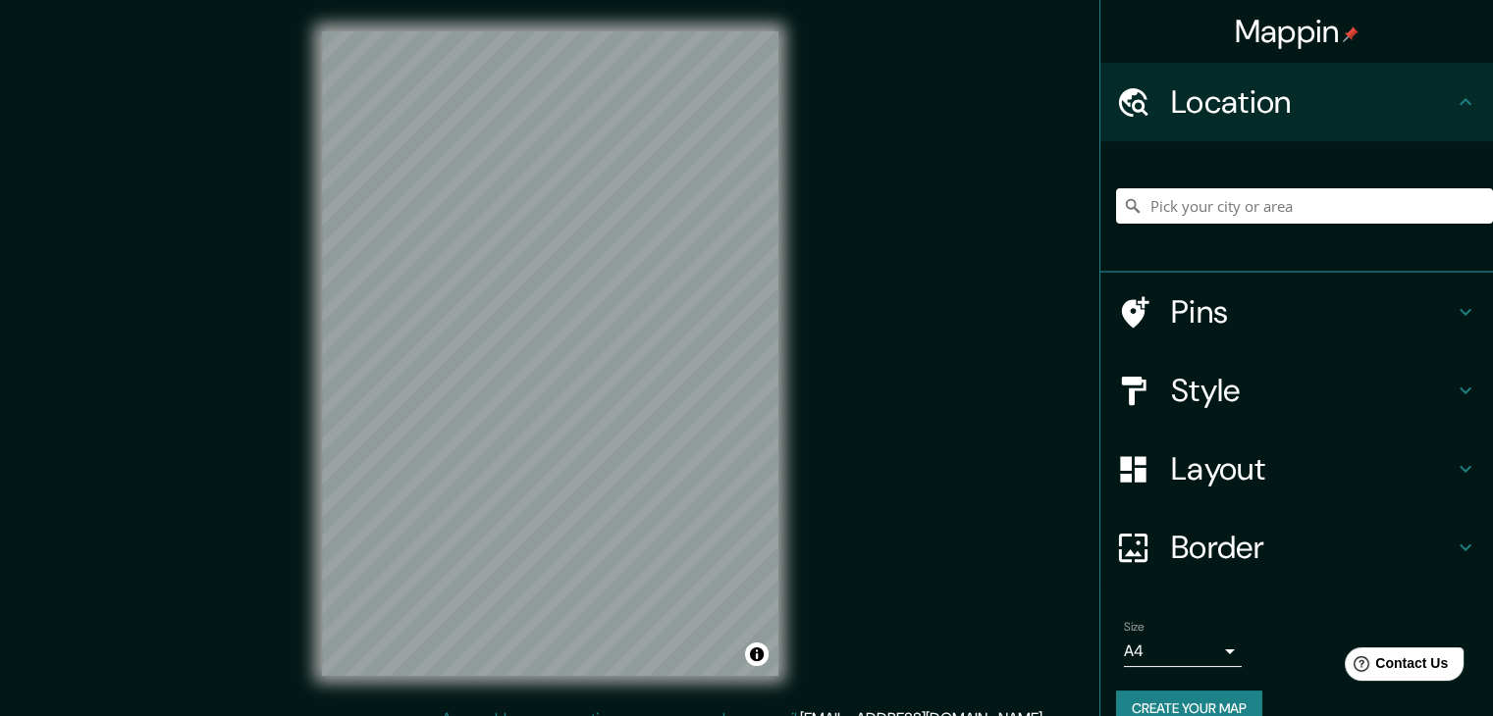 The width and height of the screenshot is (1493, 716). Describe the element at coordinates (1296, 548) in the screenshot. I see `div: Border` at that location.